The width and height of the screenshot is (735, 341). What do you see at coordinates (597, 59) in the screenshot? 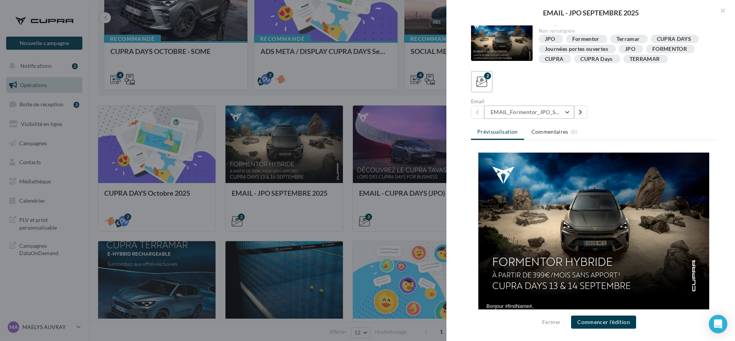
I see `div: CUPRA Days` at bounding box center [597, 59].